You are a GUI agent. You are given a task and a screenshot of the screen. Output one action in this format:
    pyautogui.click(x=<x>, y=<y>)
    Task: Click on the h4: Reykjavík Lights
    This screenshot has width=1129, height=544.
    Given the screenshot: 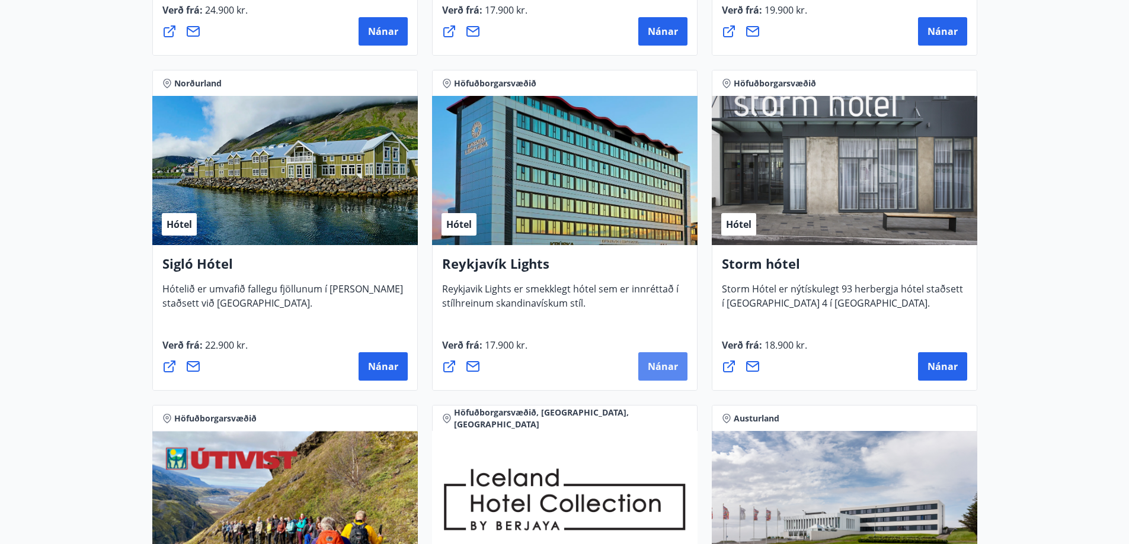 What is the action you would take?
    pyautogui.click(x=565, y=268)
    